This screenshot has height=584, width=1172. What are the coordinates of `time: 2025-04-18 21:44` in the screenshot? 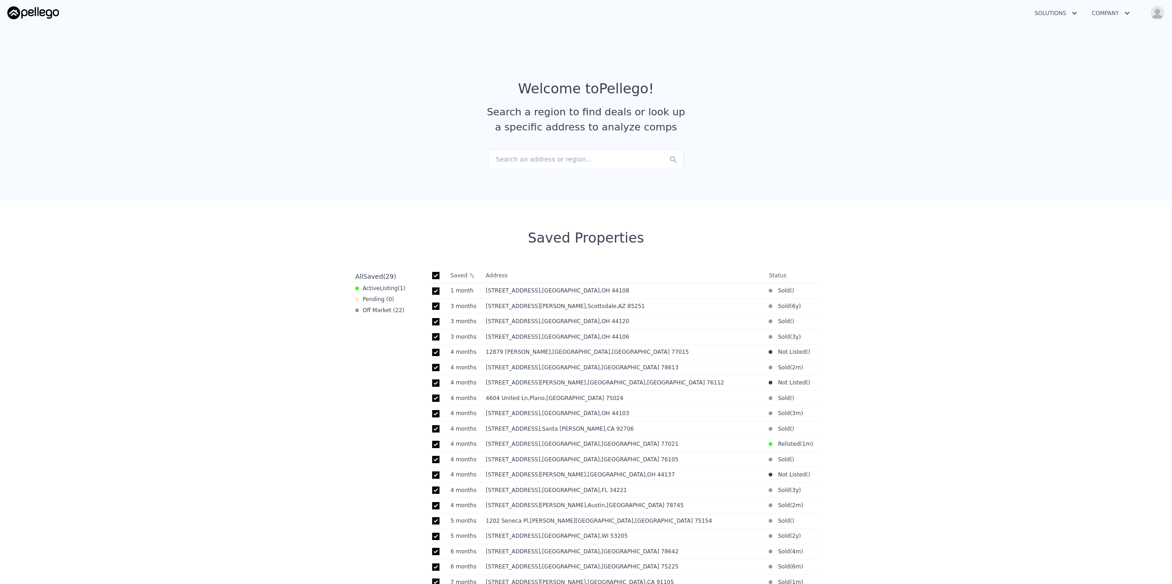 It's located at (464, 459).